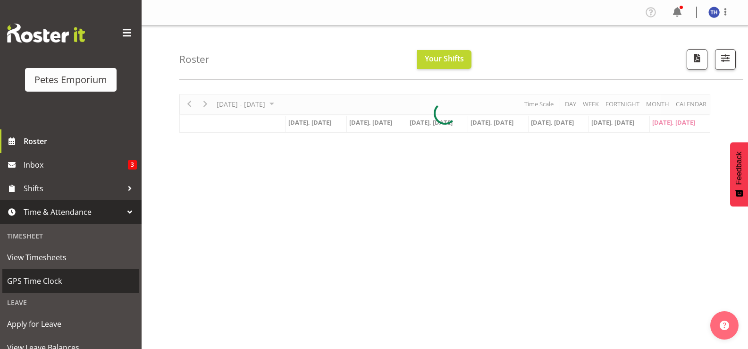  I want to click on a: View Timesheets, so click(71, 257).